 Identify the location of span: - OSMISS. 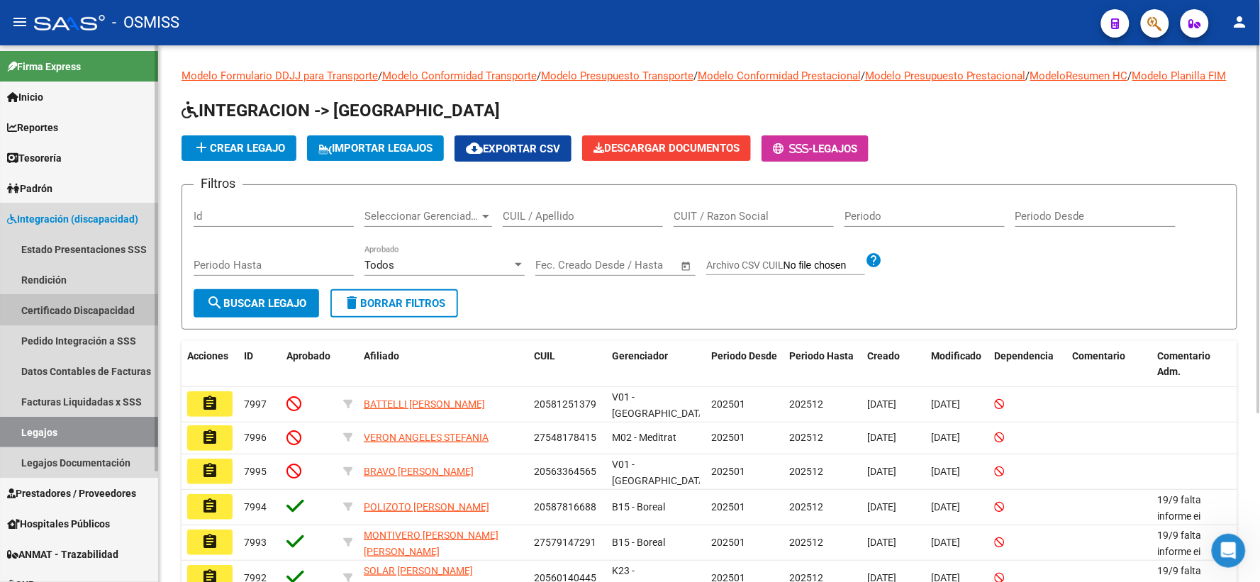
(145, 23).